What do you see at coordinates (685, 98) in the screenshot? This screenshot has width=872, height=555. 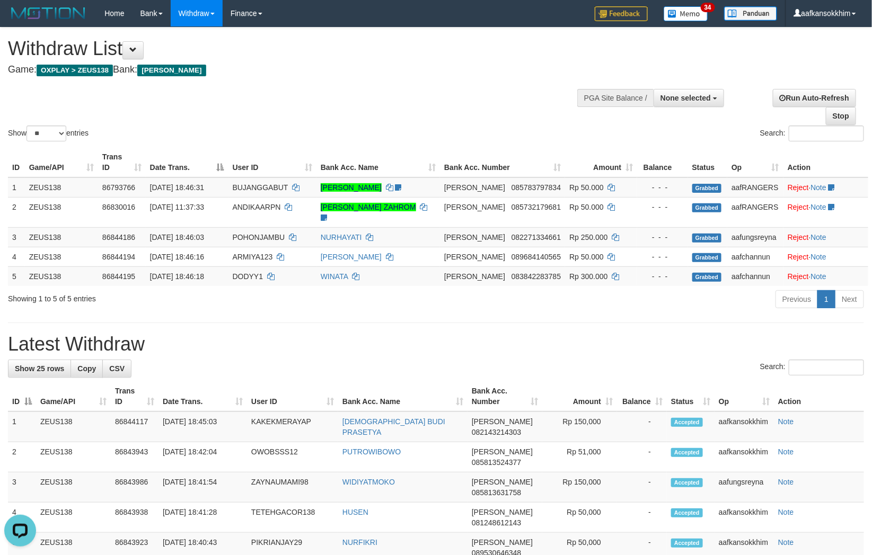 I see `span: None selected` at bounding box center [685, 98].